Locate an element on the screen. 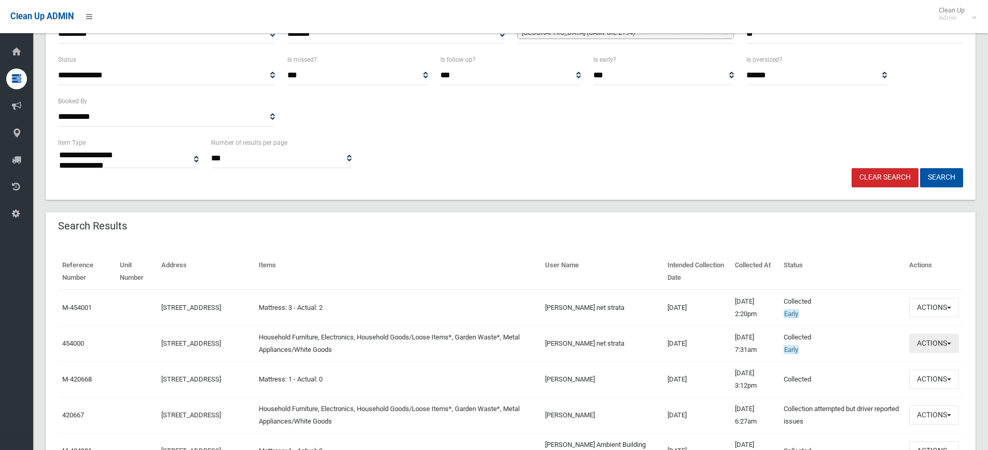  th: Intended Collection Date is located at coordinates (697, 271).